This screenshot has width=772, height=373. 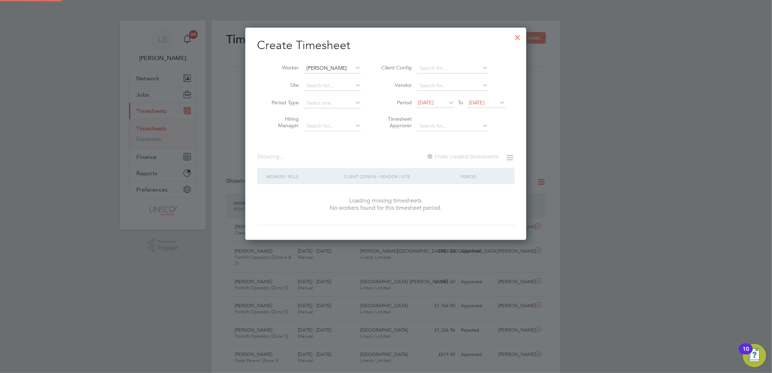 I want to click on label: Vendor, so click(x=395, y=85).